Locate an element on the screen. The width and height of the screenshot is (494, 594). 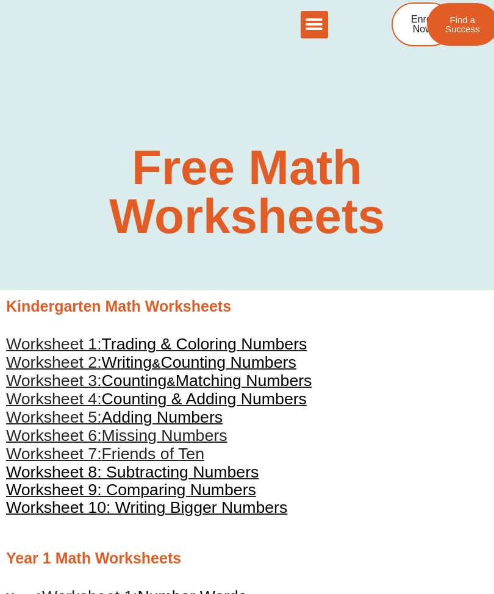
a: Worksheet 3:Counting&Matching Numbers is located at coordinates (158, 382).